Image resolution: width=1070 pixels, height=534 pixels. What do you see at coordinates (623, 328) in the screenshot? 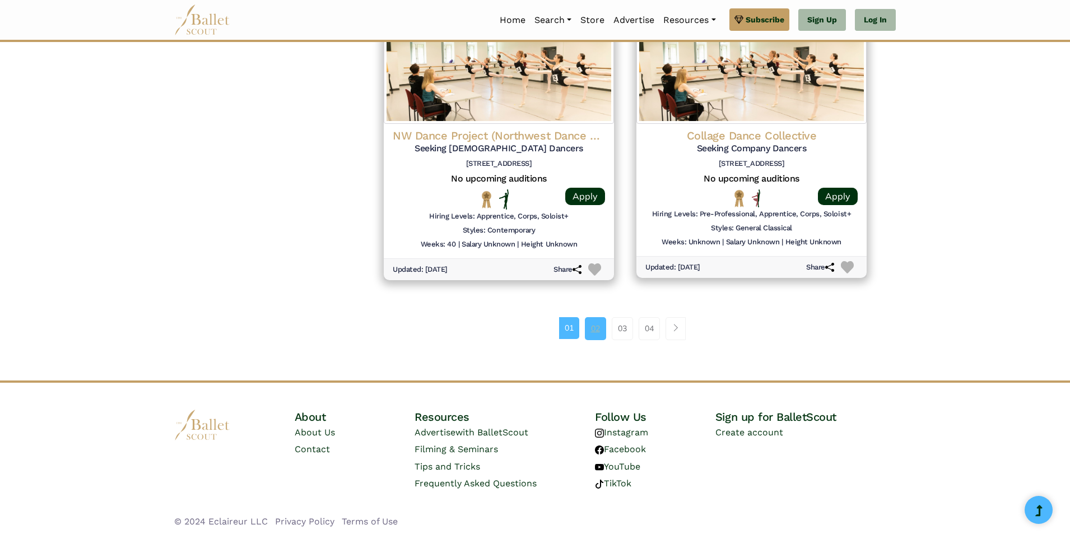
I see `a: 03` at bounding box center [623, 328].